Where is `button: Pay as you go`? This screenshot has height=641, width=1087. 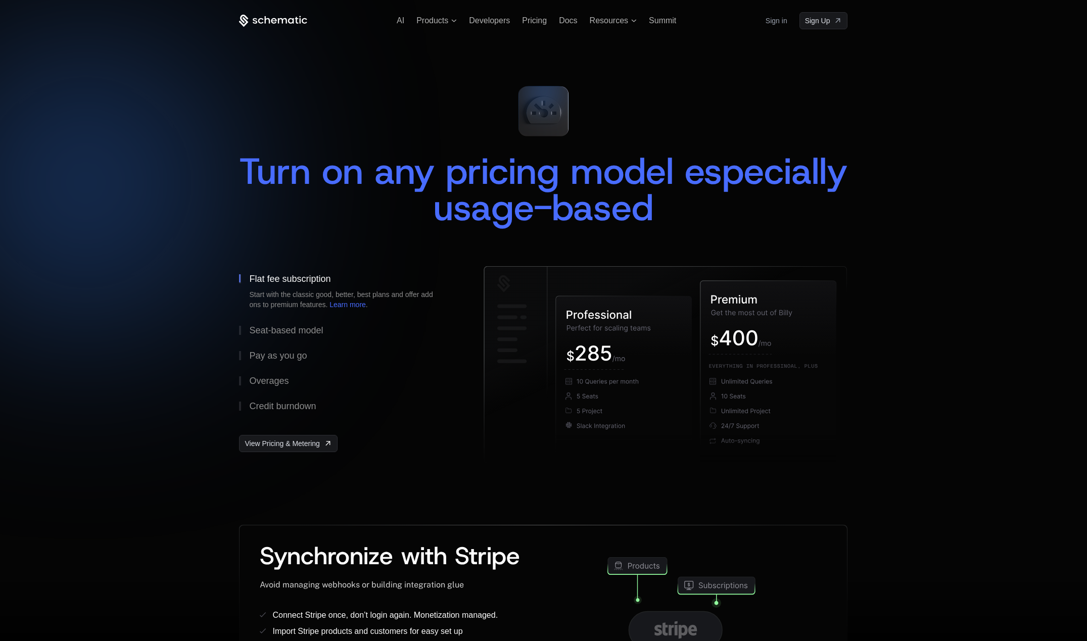
button: Pay as you go is located at coordinates (345, 356).